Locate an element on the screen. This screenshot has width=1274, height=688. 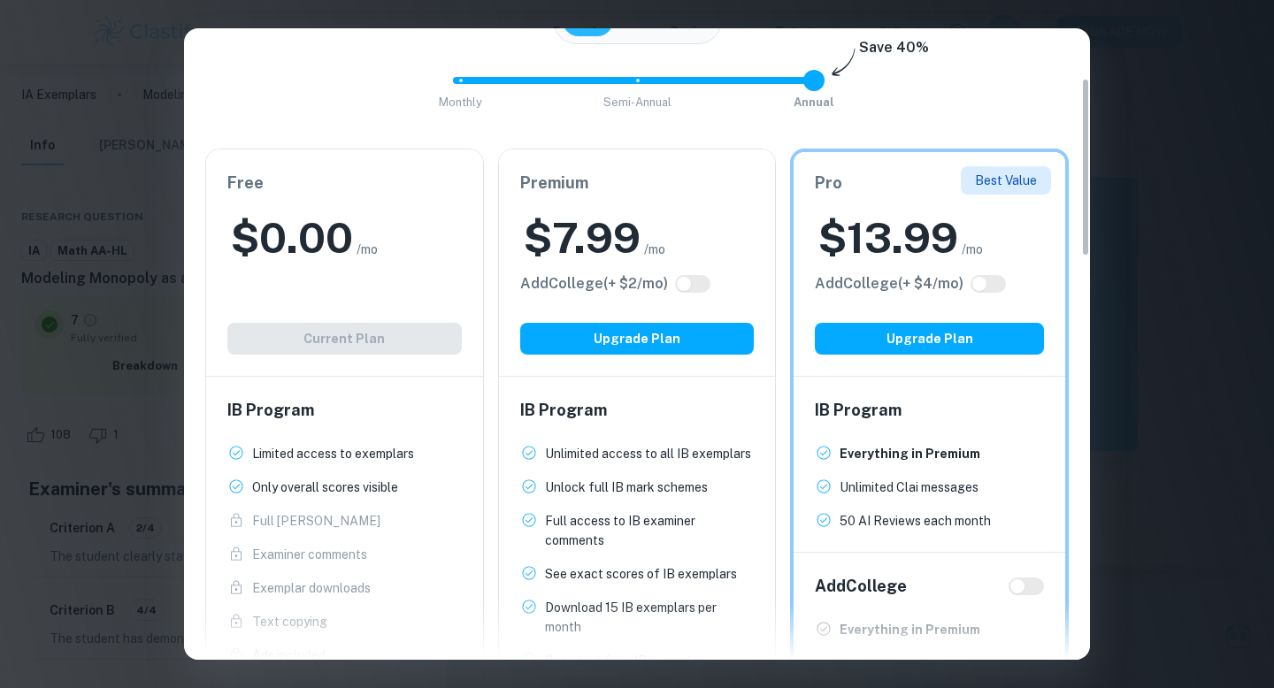
p: Exemplar downloads is located at coordinates (311, 588).